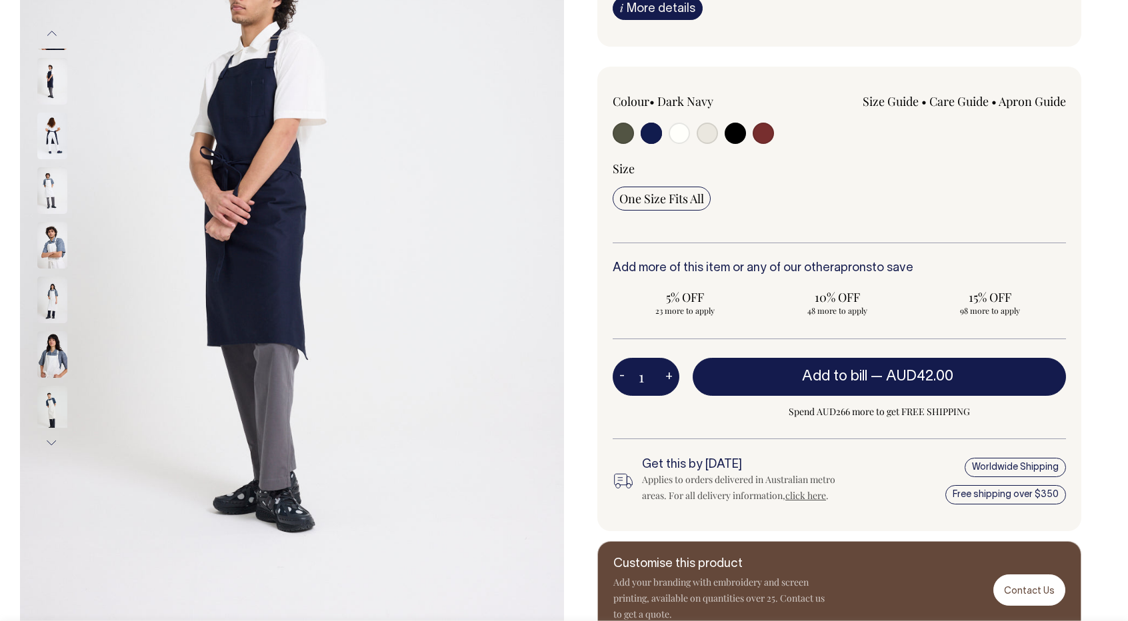 The width and height of the screenshot is (1128, 621). Describe the element at coordinates (621, 7) in the screenshot. I see `span: i` at that location.